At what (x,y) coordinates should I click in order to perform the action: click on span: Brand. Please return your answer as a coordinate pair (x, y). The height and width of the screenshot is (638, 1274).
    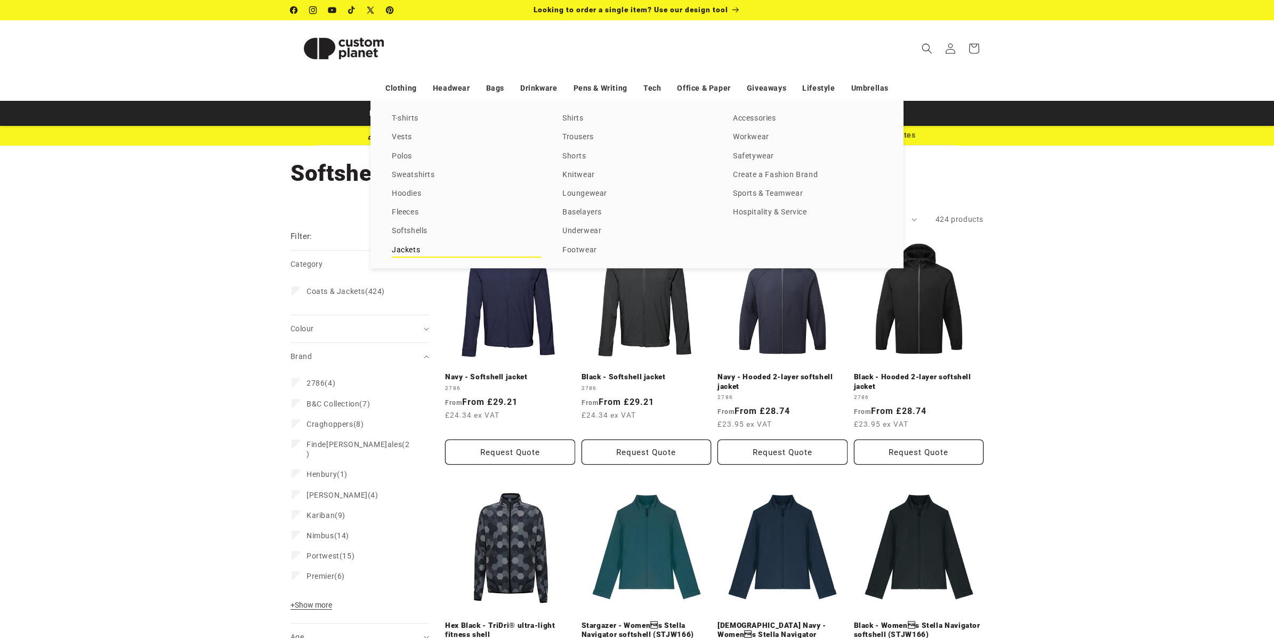
    Looking at the image, I should click on (301, 356).